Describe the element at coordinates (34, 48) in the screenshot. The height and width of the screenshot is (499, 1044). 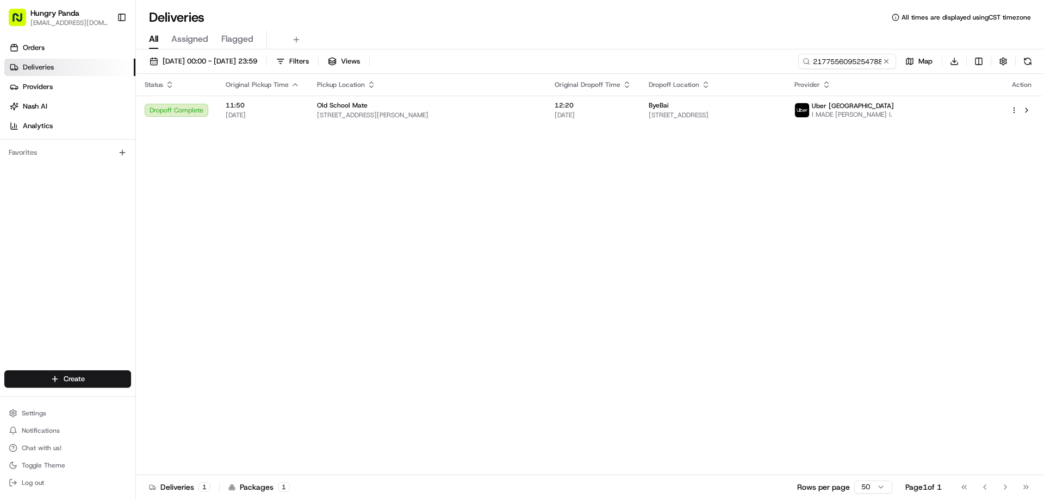
I see `span: Orders` at that location.